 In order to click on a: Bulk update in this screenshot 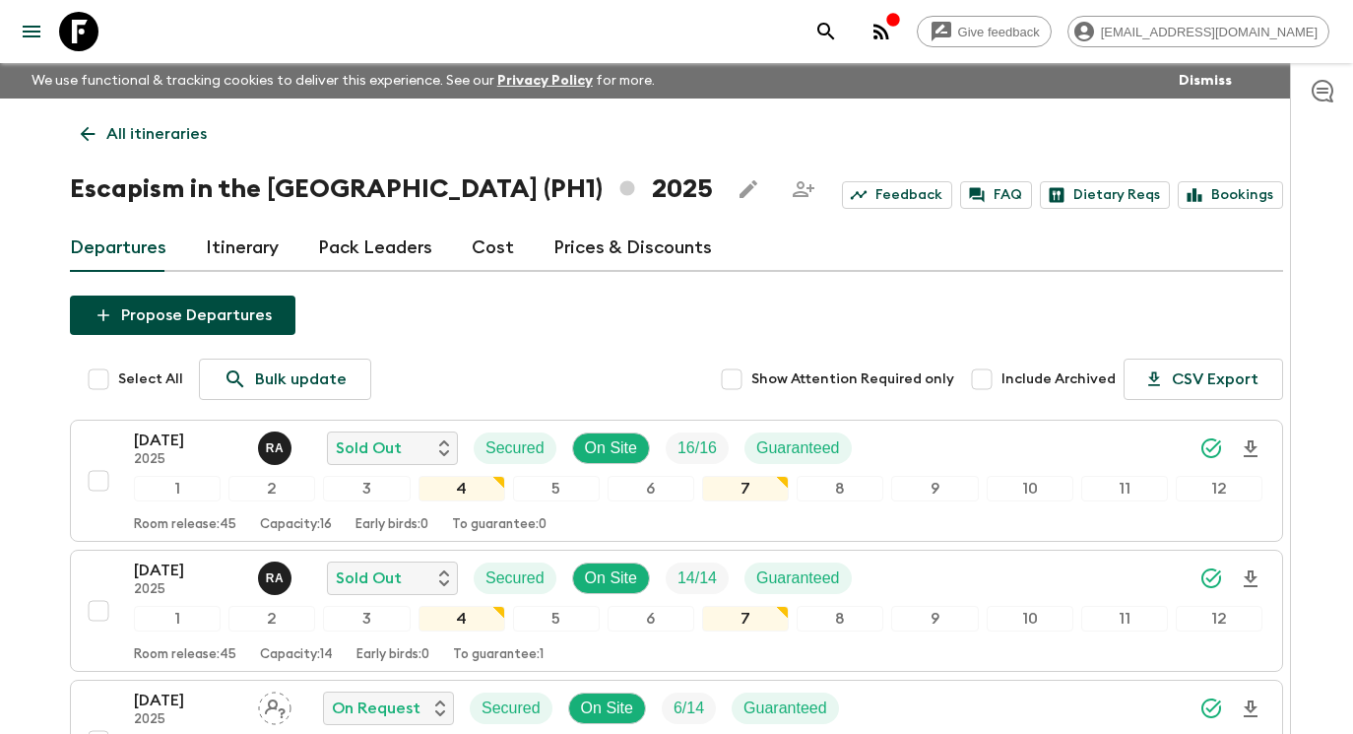, I will do `click(285, 379)`.